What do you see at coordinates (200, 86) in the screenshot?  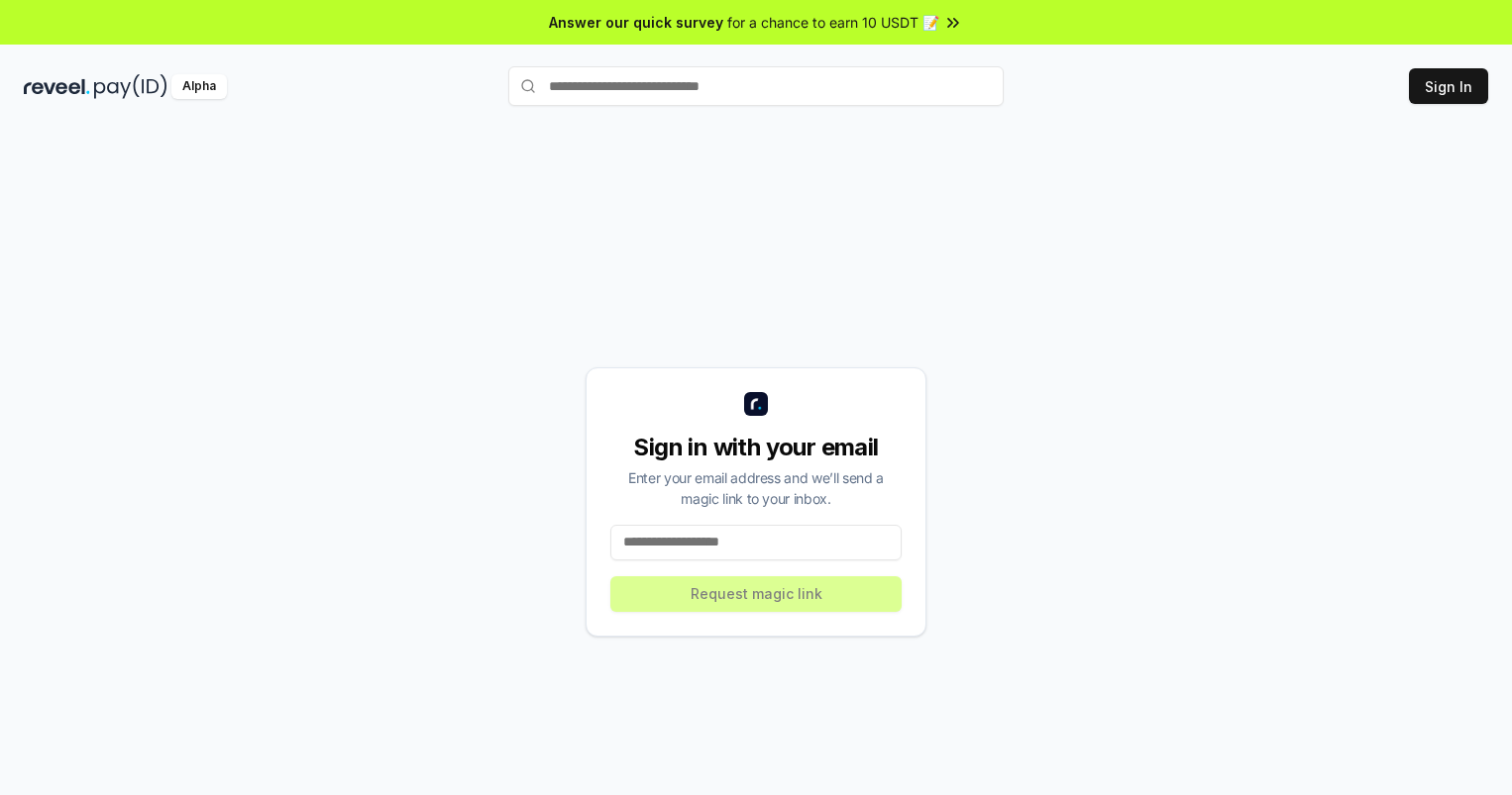 I see `div: Alpha` at bounding box center [200, 86].